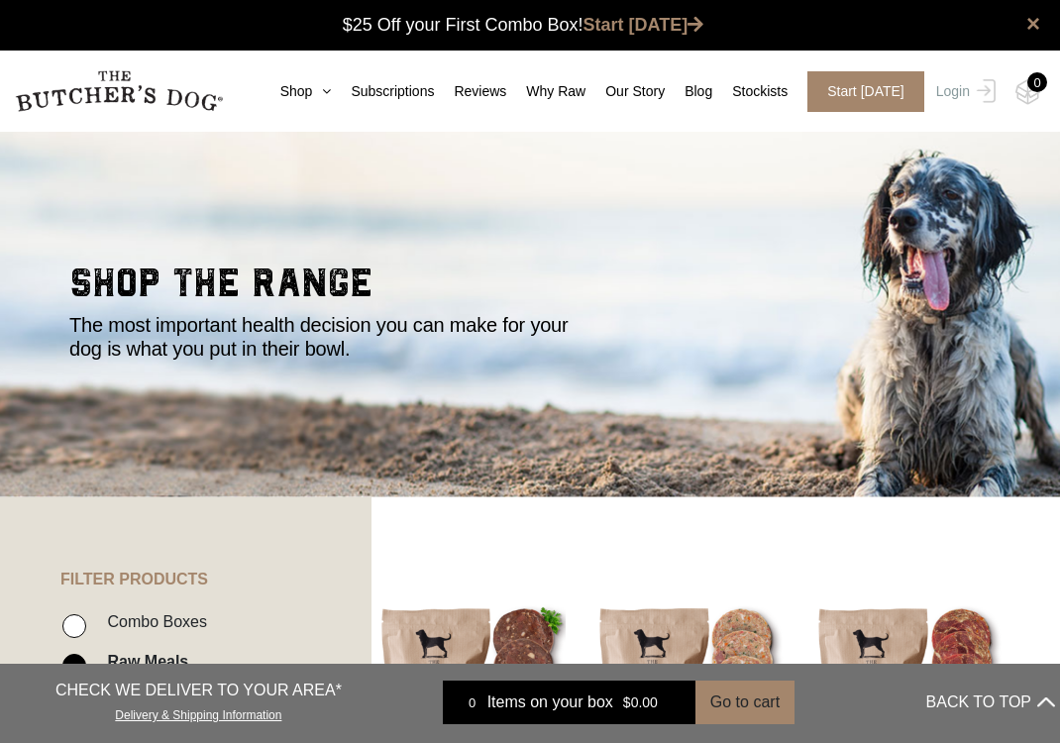 The height and width of the screenshot is (743, 1060). What do you see at coordinates (296, 91) in the screenshot?
I see `a: Shop` at bounding box center [296, 91].